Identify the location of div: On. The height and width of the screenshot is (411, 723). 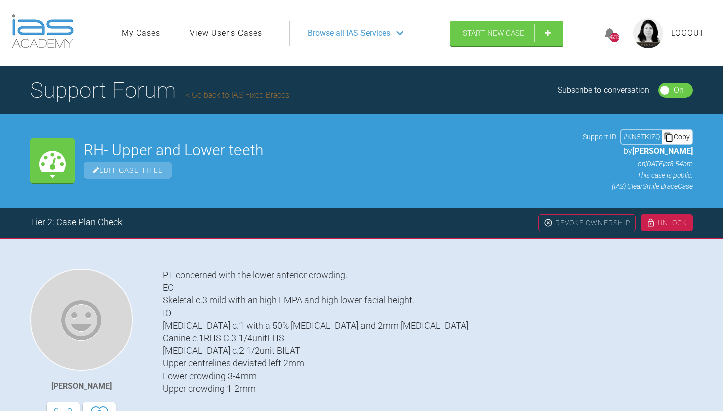
(678, 90).